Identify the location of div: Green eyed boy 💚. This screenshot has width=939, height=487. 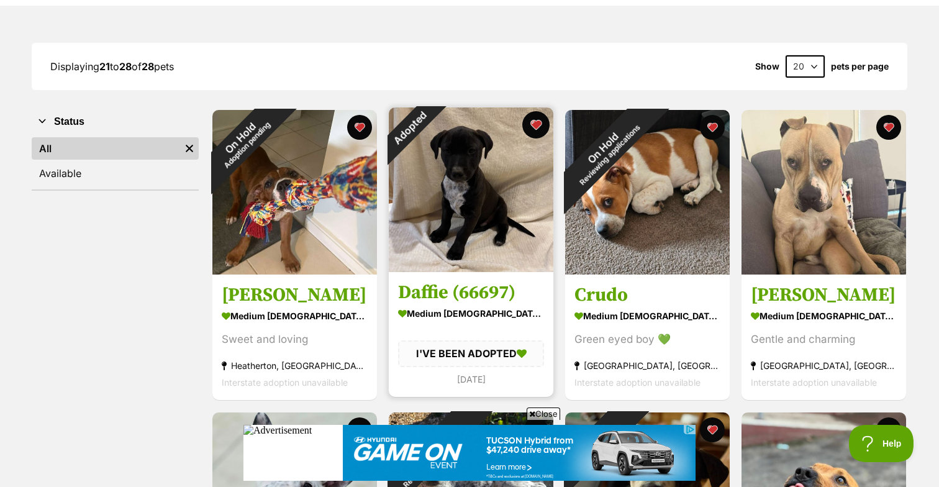
(647, 340).